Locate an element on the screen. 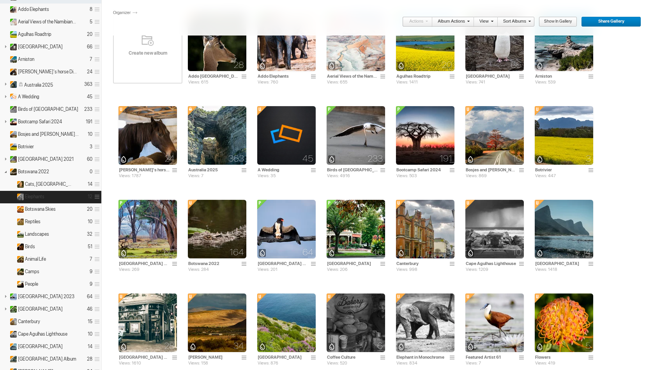 This screenshot has width=654, height=370. input: Bosjes and Wineland Drives is located at coordinates (491, 170).